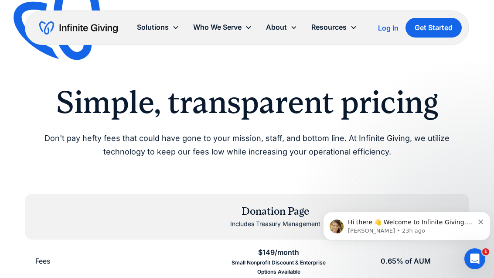 This screenshot has height=278, width=494. What do you see at coordinates (247, 102) in the screenshot?
I see `h2: Simple, transparent pricing` at bounding box center [247, 102].